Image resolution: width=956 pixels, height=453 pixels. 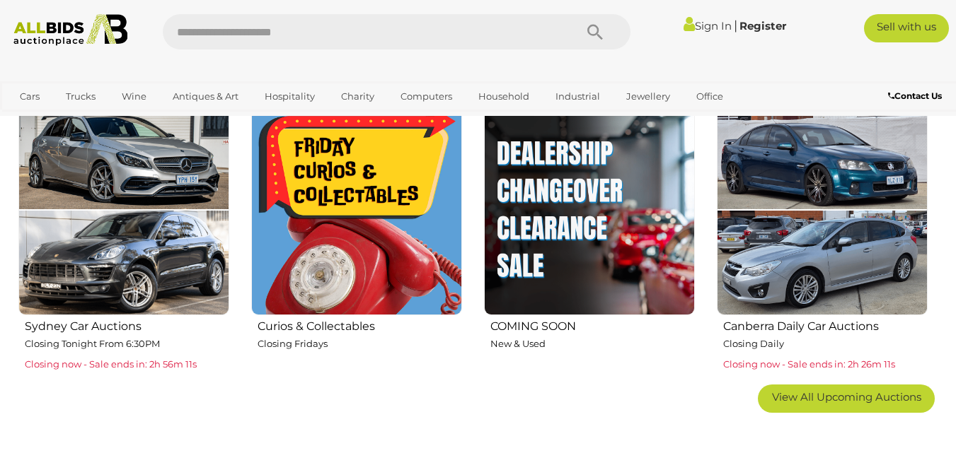 I want to click on a: Contact Us, so click(x=916, y=96).